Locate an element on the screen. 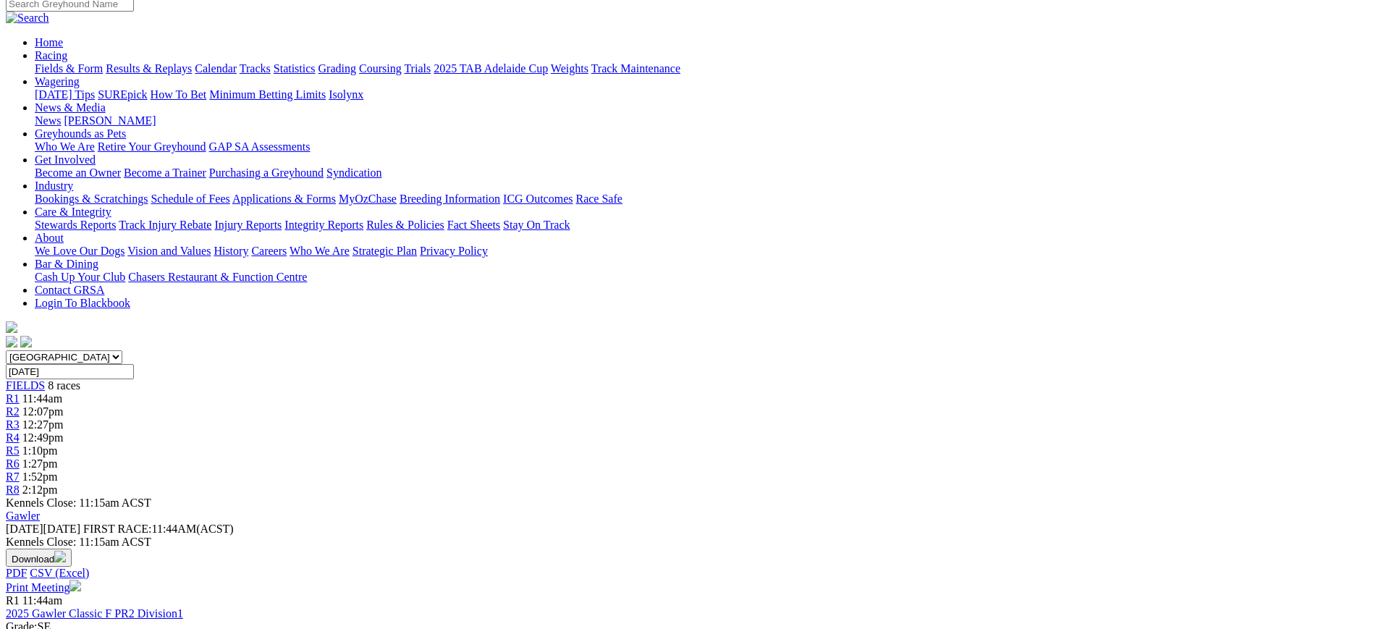 The image size is (1376, 629). a: Become an Owner is located at coordinates (77, 172).